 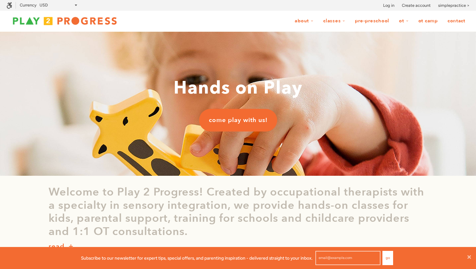 I want to click on p: Welcome to Play 2 Progress! Created by occupational therapists with a specialty in sensory integr..., so click(x=238, y=212).